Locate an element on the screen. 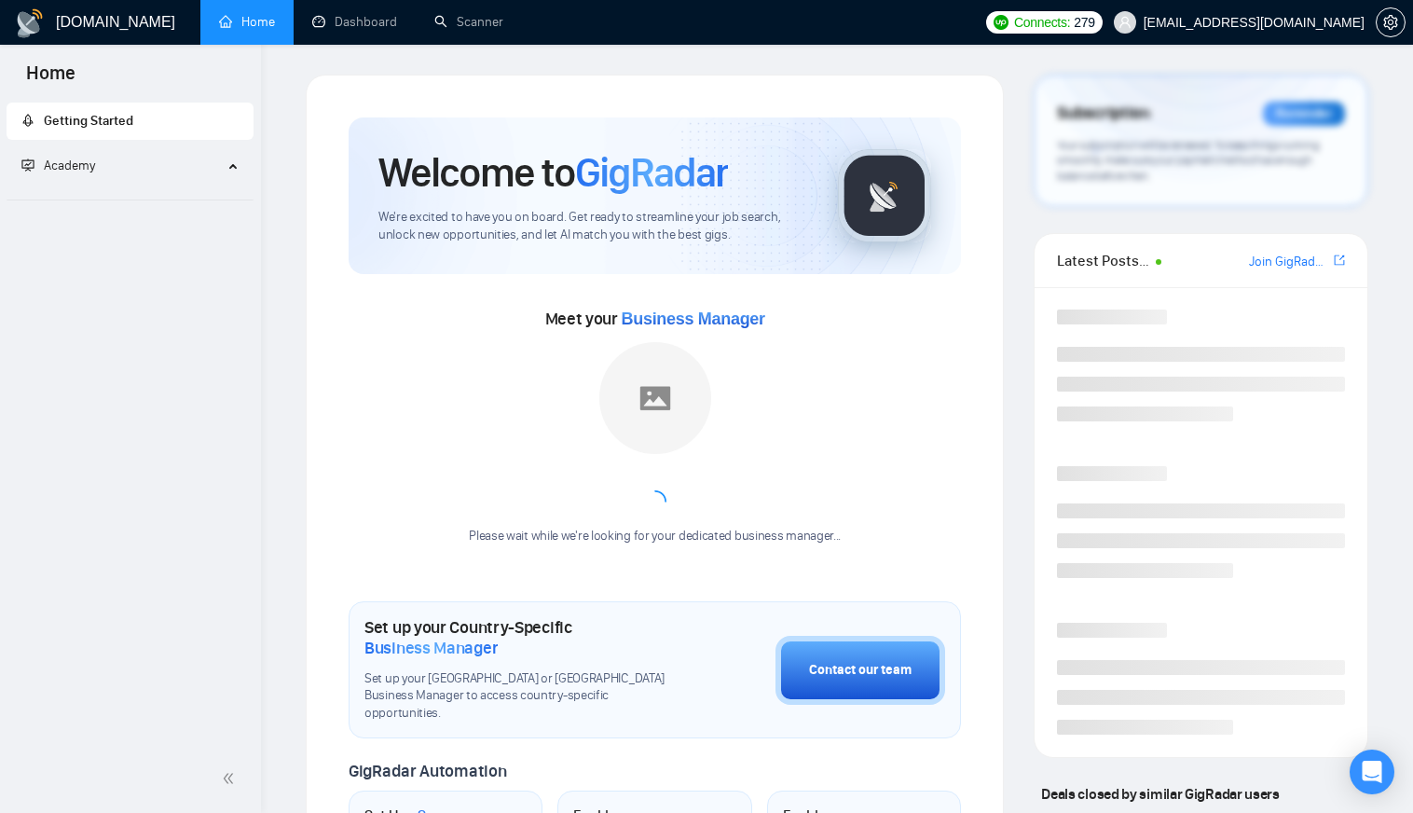 This screenshot has width=1413, height=813. a: searchScanner is located at coordinates (469, 21).